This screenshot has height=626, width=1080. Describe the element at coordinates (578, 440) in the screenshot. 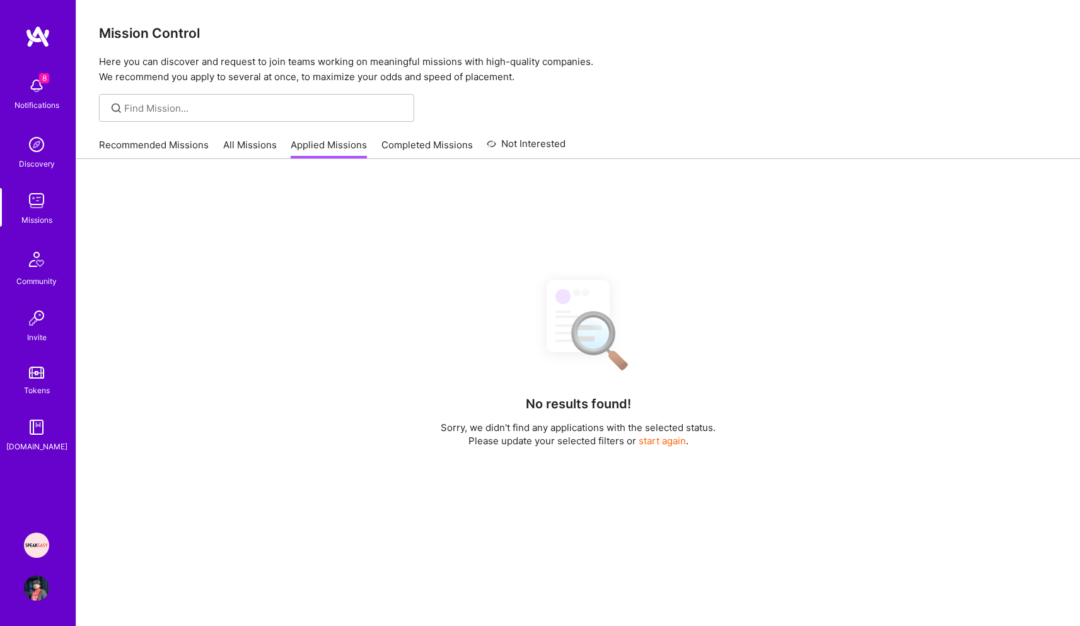

I see `p: Please update your selected filters or .` at that location.